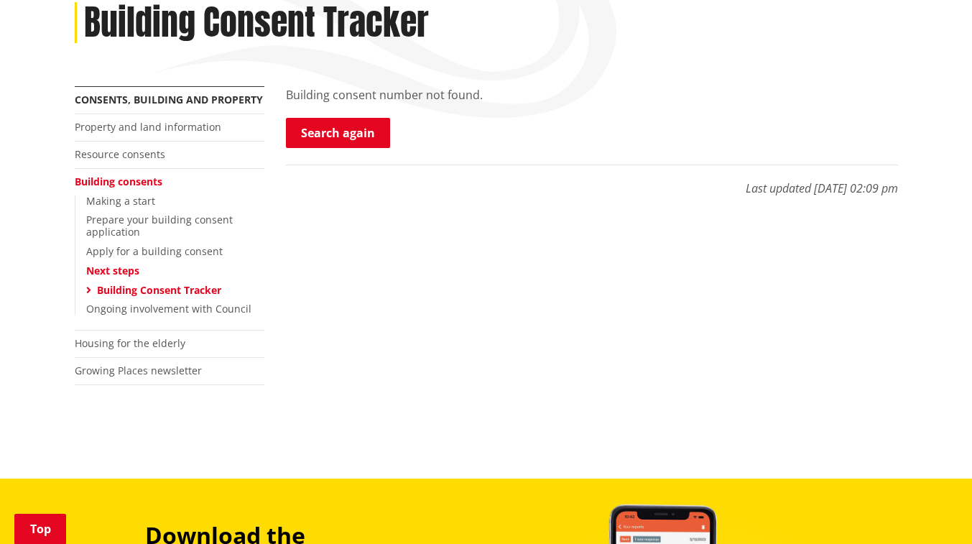 This screenshot has width=972, height=544. I want to click on a: Search again, so click(338, 133).